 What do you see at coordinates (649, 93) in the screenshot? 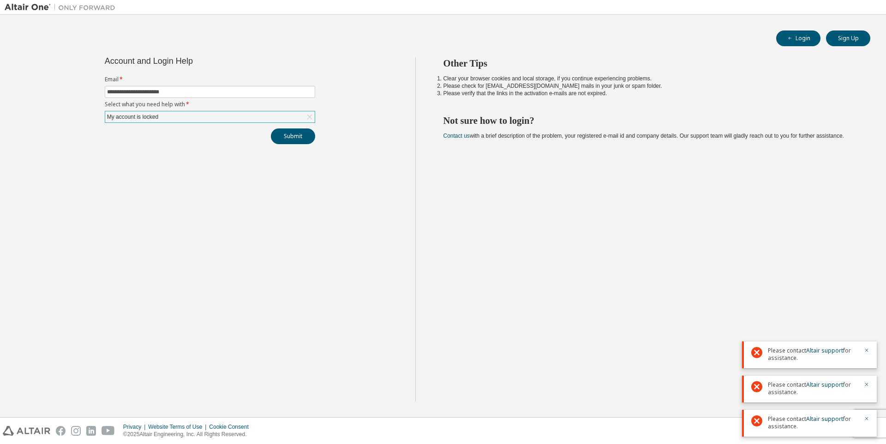
I see `li: Please verify that the links in the activation e-mails are not expired.` at bounding box center [649, 93].